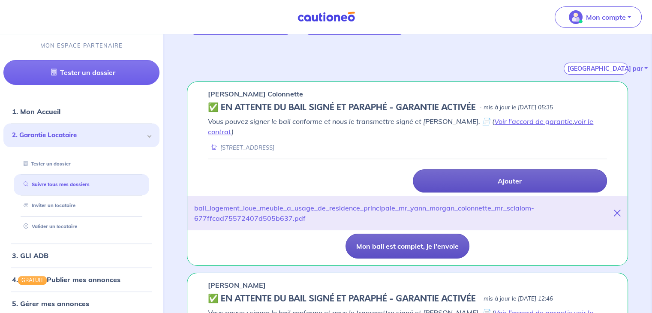 The height and width of the screenshot is (313, 652). I want to click on img: Cautioneo, so click(326, 17).